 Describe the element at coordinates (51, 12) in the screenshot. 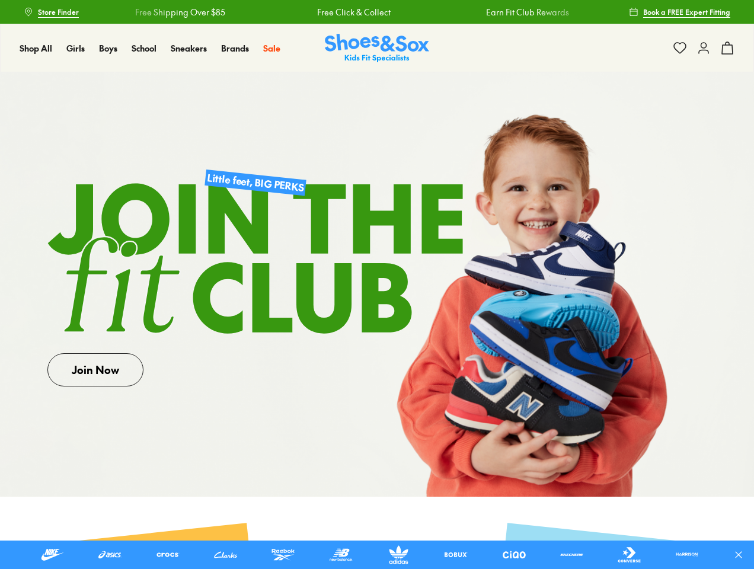

I see `a: Store Finder` at that location.